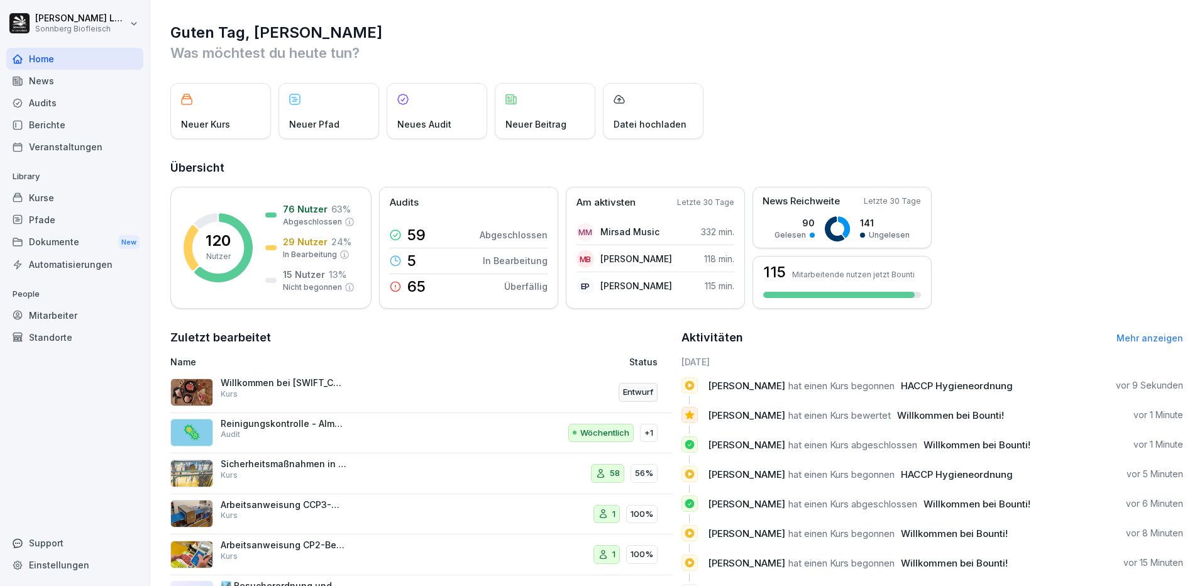  What do you see at coordinates (75, 80) in the screenshot?
I see `div: News` at bounding box center [75, 80].